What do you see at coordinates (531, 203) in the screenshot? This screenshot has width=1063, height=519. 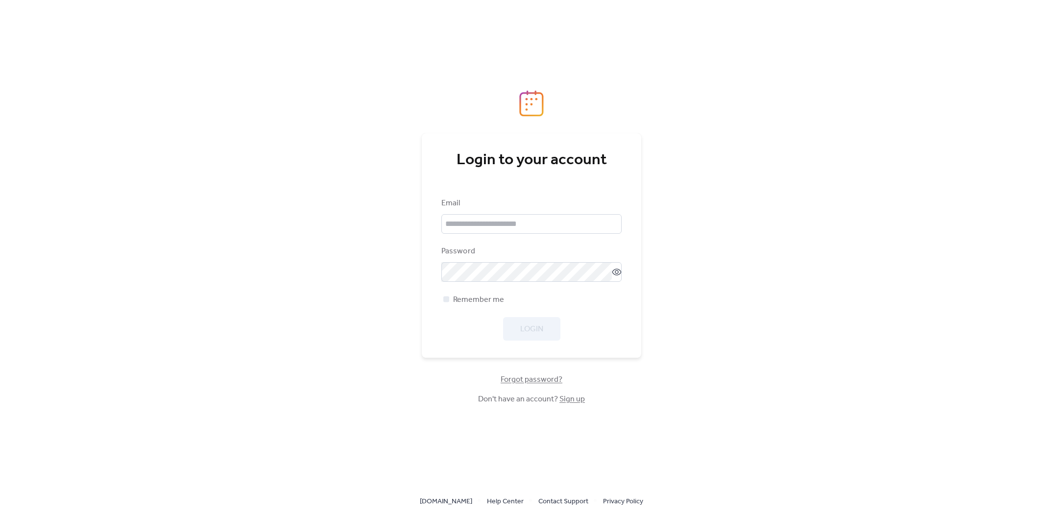 I see `div: Email` at bounding box center [531, 203].